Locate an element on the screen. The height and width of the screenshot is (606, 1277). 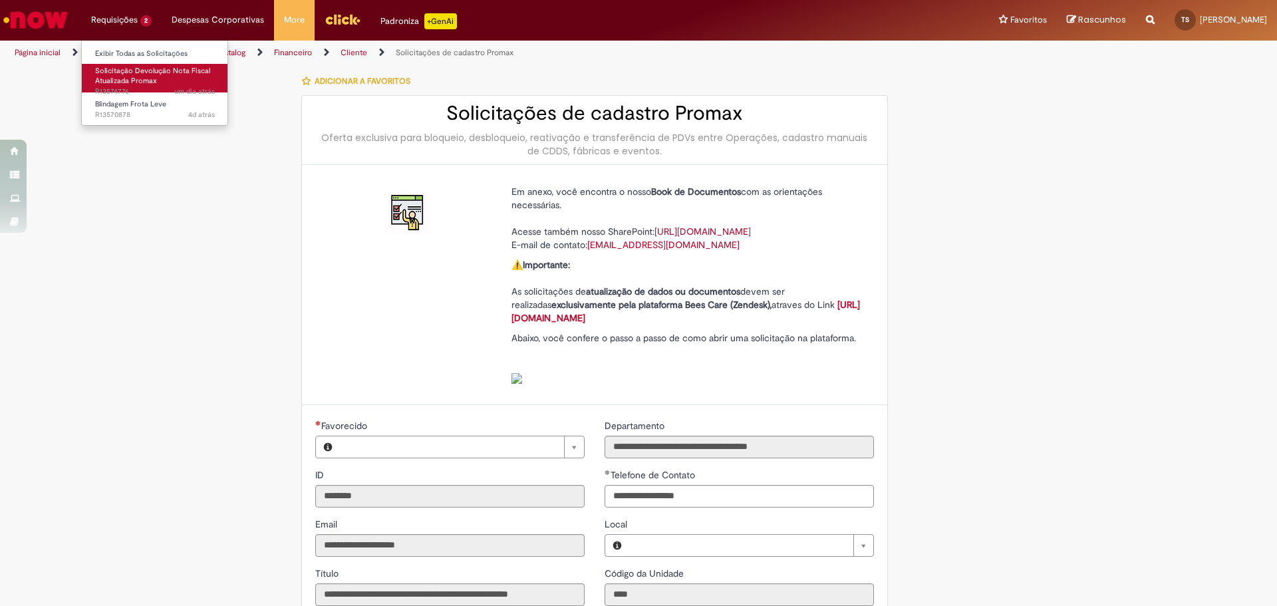
img: sys_attachment.do is located at coordinates (517, 378).